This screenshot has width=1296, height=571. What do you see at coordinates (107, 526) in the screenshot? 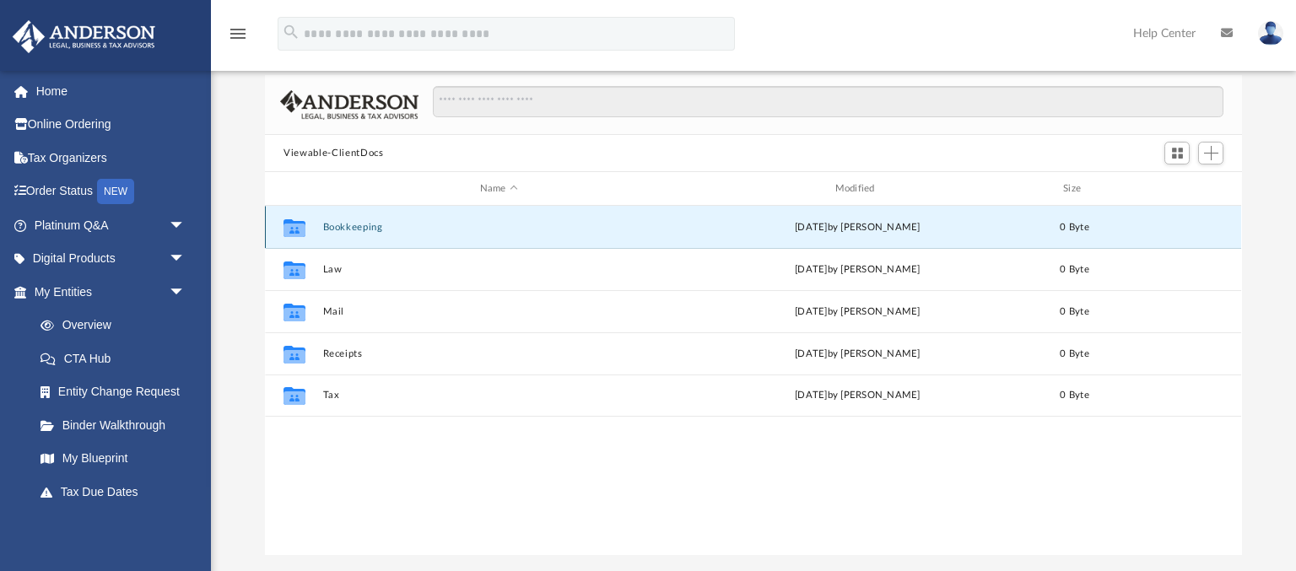
I see `a: My Anderson Teamarrow_drop_down` at bounding box center [107, 526].